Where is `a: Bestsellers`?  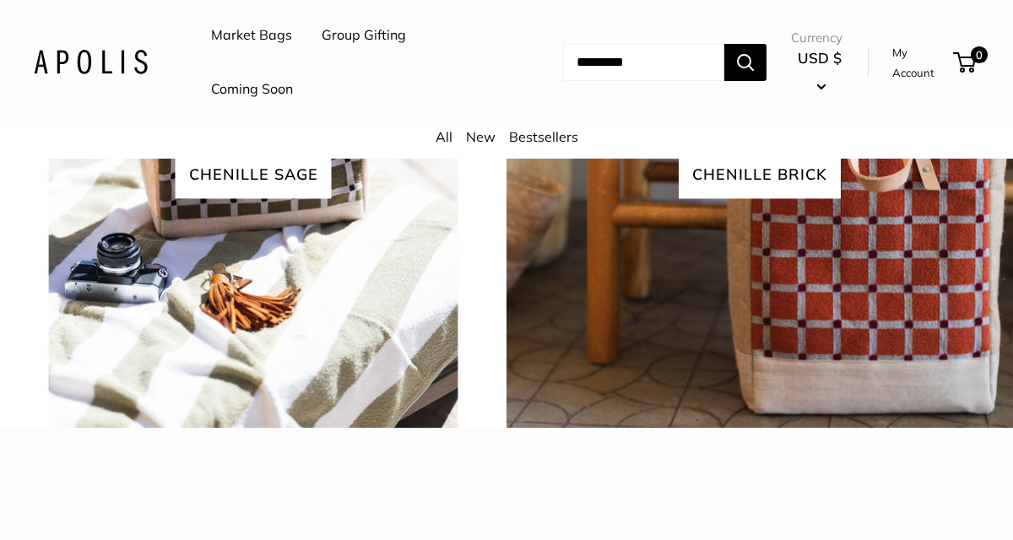
a: Bestsellers is located at coordinates (543, 137).